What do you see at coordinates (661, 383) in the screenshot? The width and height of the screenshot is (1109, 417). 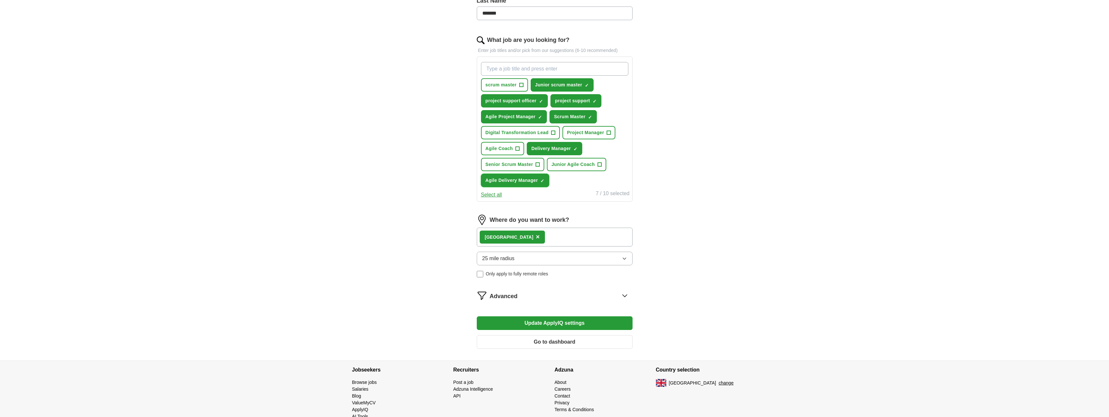 I see `img: UK flag` at bounding box center [661, 383].